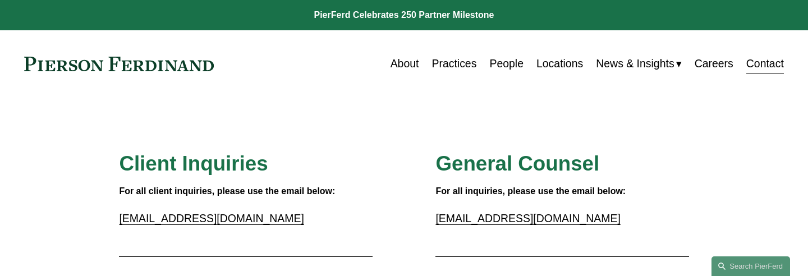 The height and width of the screenshot is (276, 808). I want to click on a: Locations, so click(560, 63).